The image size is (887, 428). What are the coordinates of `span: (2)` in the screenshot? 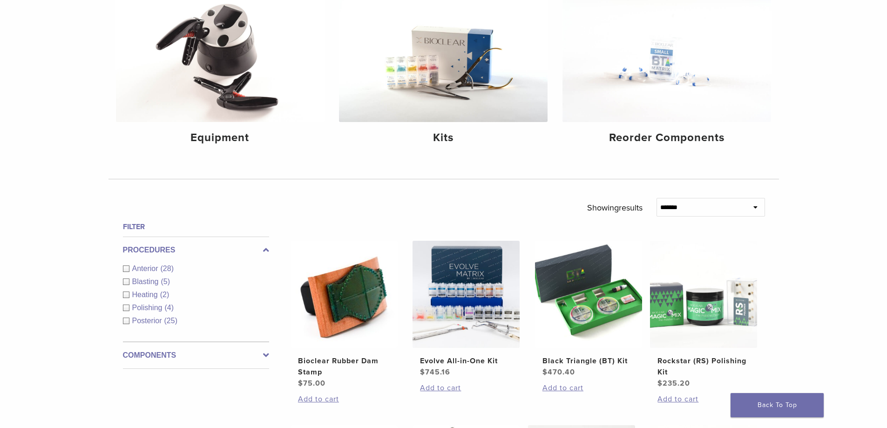 It's located at (165, 294).